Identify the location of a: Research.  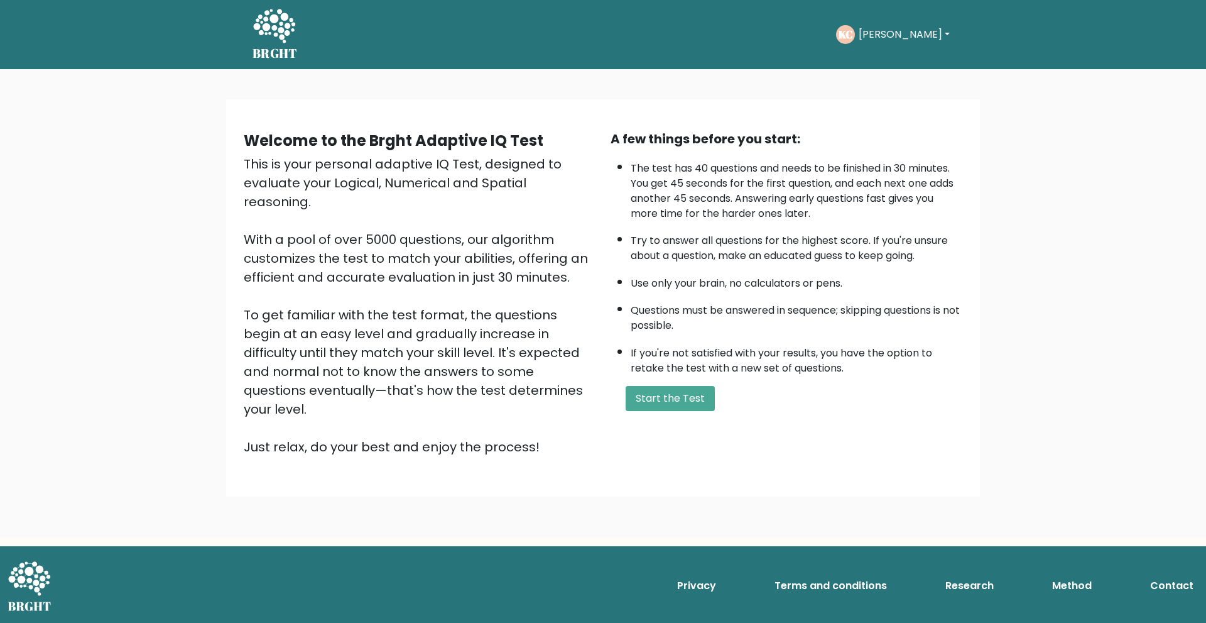
(969, 585).